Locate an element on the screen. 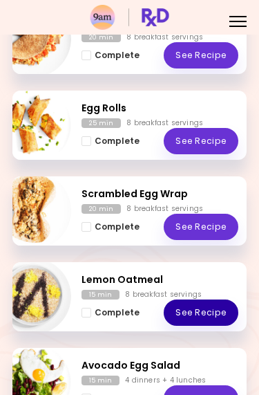  img: RxDiet is located at coordinates (129, 17).